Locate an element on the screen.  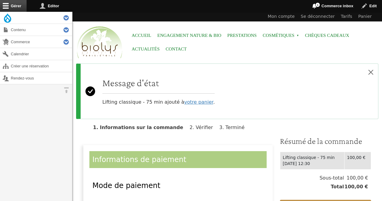
h3: Résumé de la commande is located at coordinates (326, 141).